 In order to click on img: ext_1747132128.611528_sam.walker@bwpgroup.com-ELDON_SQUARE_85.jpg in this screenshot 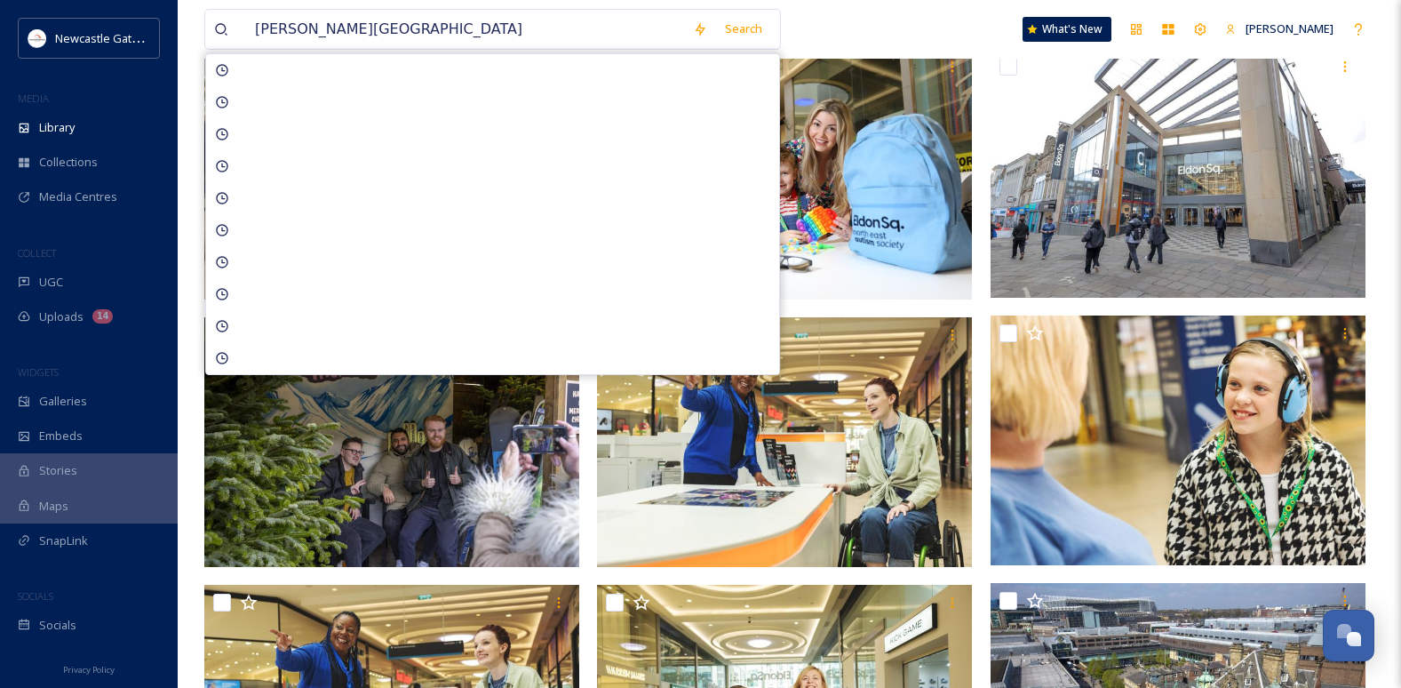, I will do `click(1178, 173)`.